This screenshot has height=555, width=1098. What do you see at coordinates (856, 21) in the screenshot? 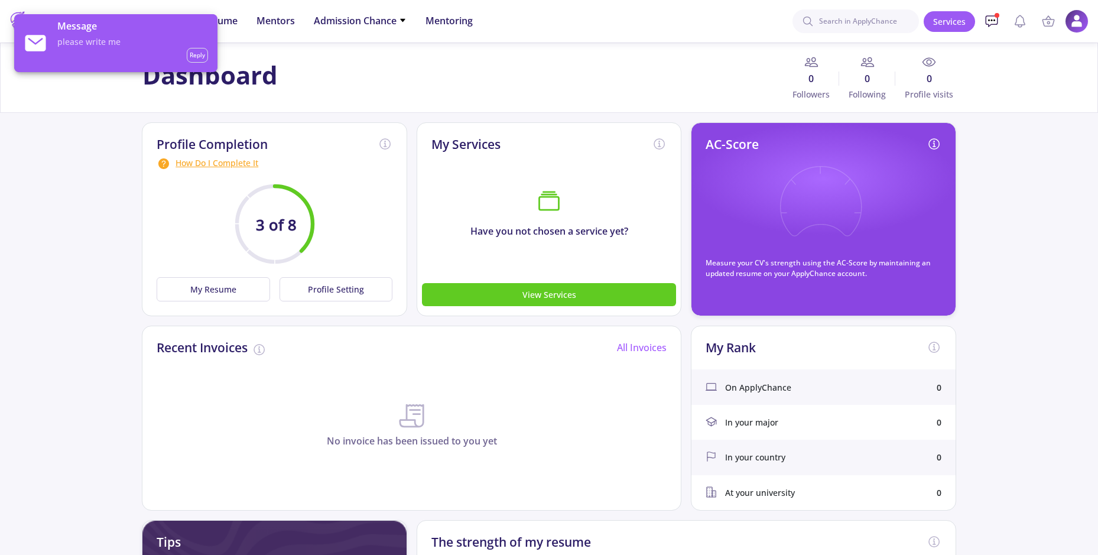
I see `input: Search in ApplyChance` at bounding box center [856, 21].